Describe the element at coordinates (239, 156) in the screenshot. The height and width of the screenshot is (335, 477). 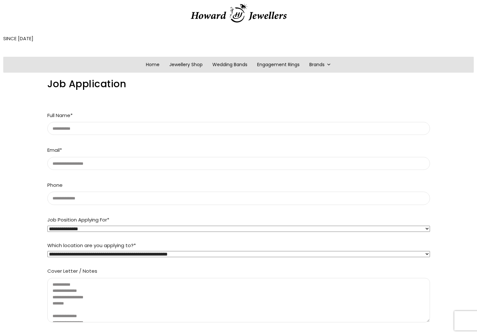
I see `label: Email*` at that location.